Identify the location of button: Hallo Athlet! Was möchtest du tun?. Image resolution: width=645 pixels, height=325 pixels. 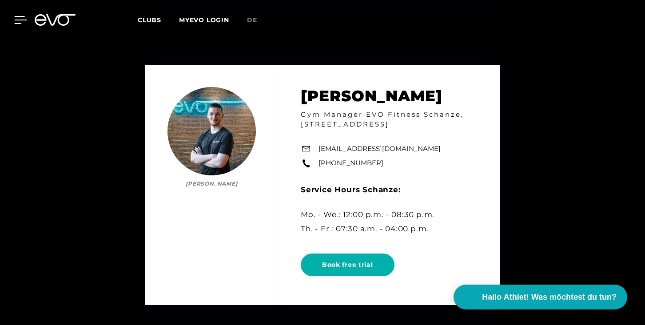
(540, 297).